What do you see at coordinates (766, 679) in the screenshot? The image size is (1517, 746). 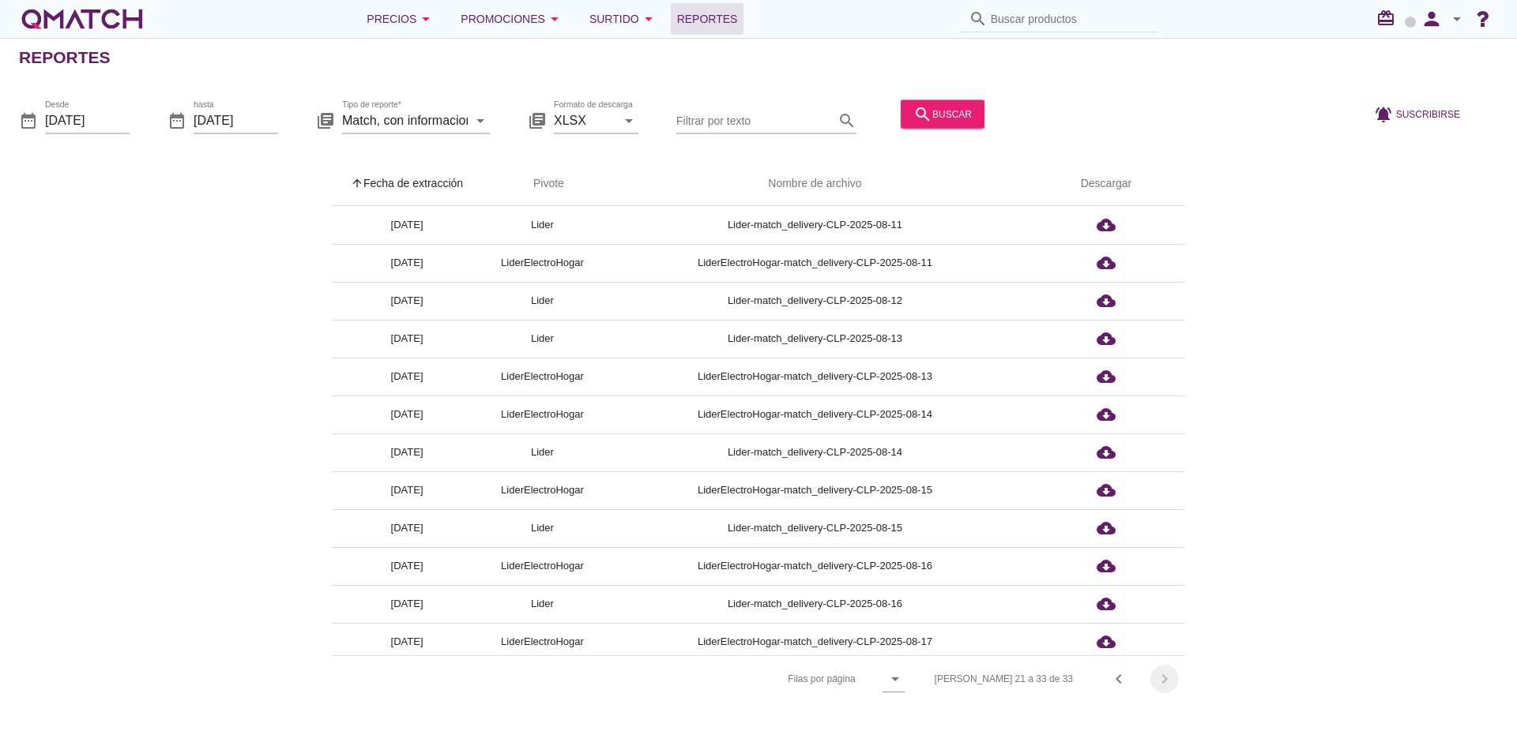 I see `div: Filas por página` at bounding box center [766, 679].